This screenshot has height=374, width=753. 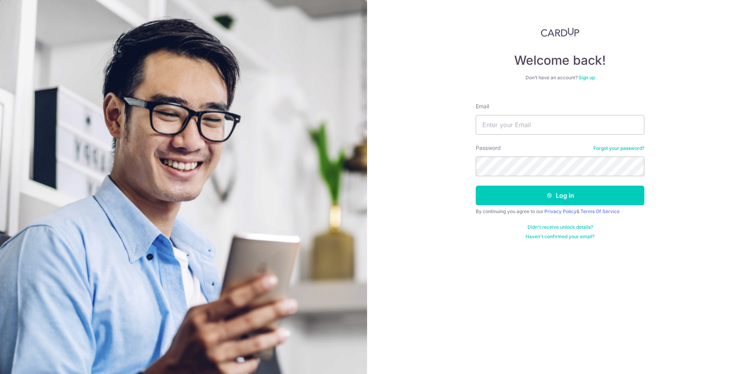 I want to click on a: Sign up, so click(x=586, y=77).